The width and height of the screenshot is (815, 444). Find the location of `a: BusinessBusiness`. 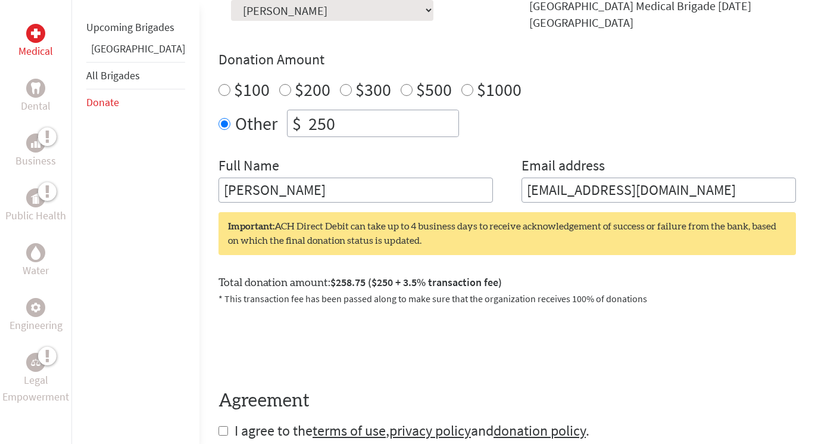

a: BusinessBusiness is located at coordinates (36, 151).